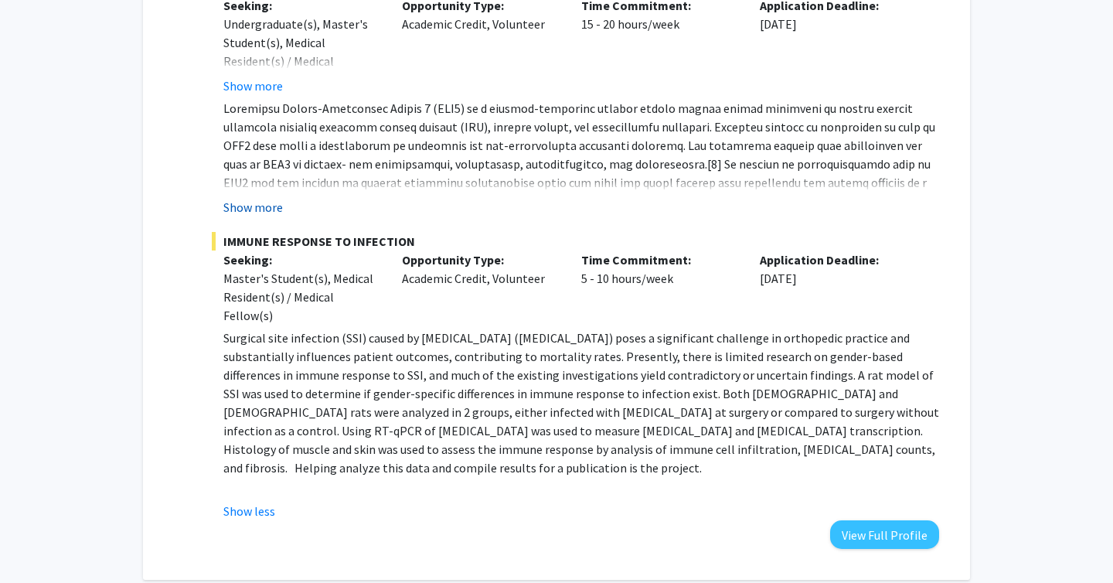  What do you see at coordinates (581, 284) in the screenshot?
I see `p: Loremipsu Dolors-Ametconsec Adipis 7 (ELI5) se d eiusmod-temporinc utlabor etdolo magnaa enimad m...` at bounding box center [581, 284].